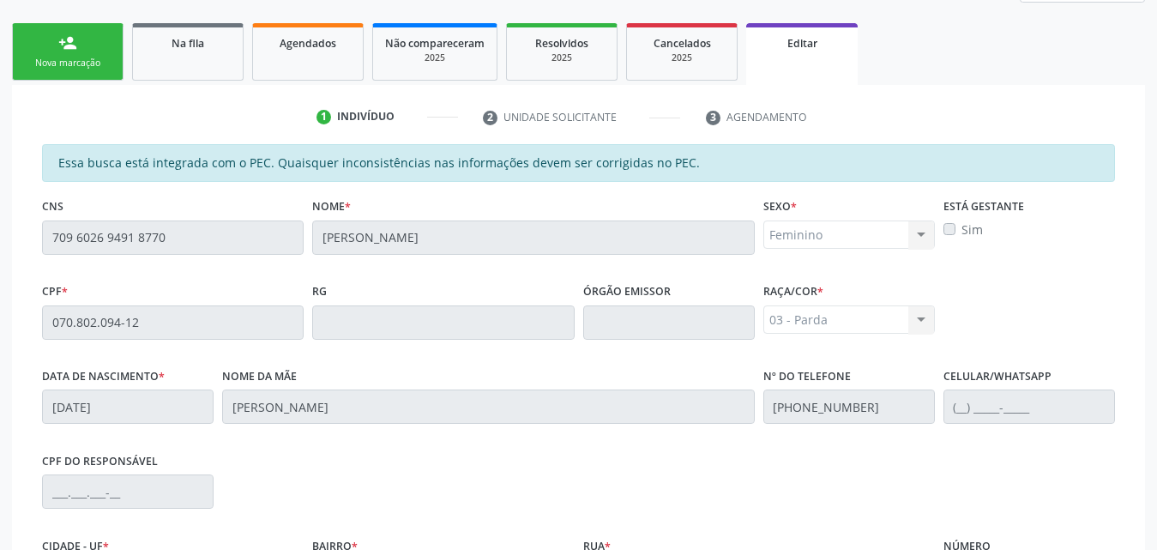 Image resolution: width=1157 pixels, height=550 pixels. What do you see at coordinates (331, 207) in the screenshot?
I see `label: Nome` at bounding box center [331, 207].